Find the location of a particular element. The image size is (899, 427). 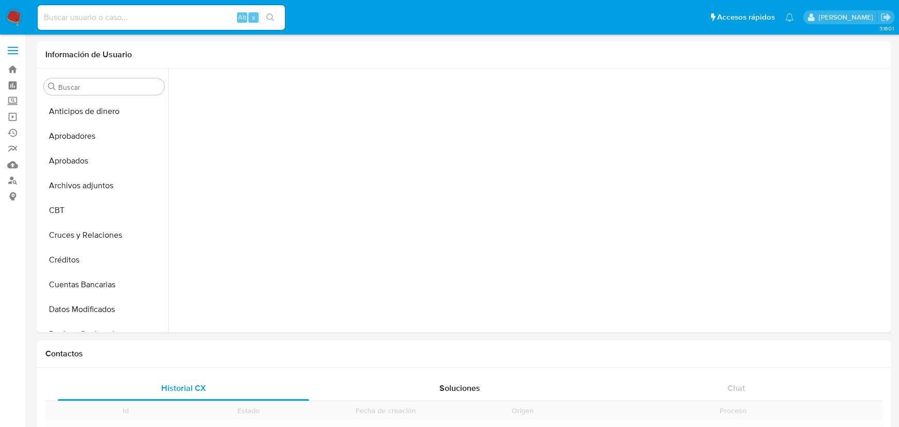

button: Anticipos de dinero is located at coordinates (104, 111).